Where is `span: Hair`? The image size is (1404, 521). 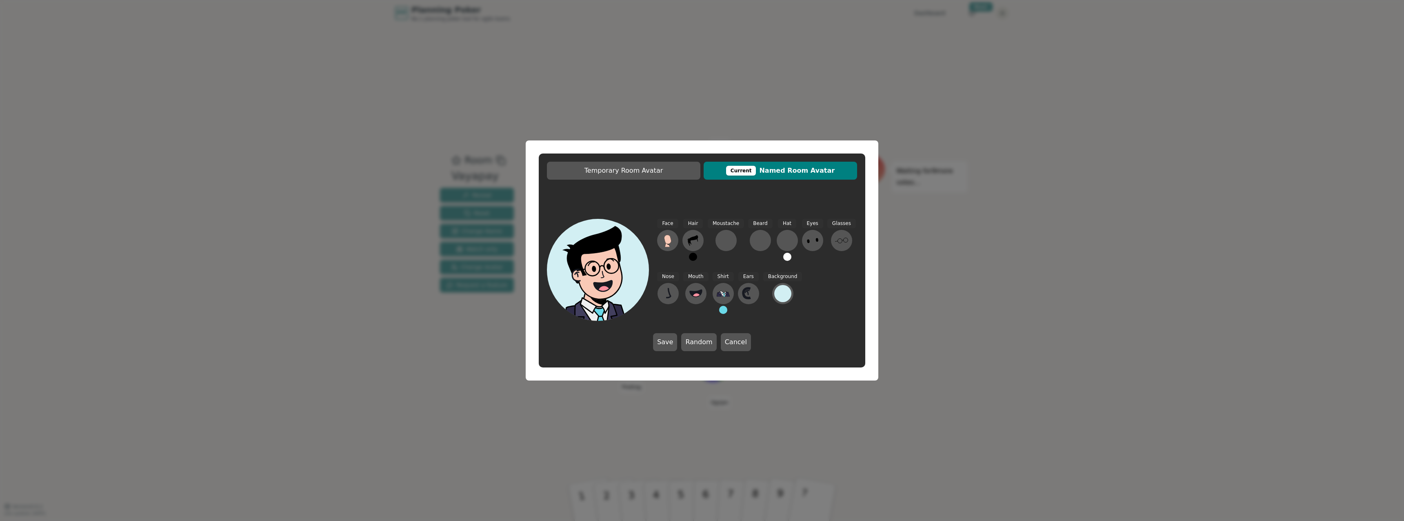 span: Hair is located at coordinates (693, 223).